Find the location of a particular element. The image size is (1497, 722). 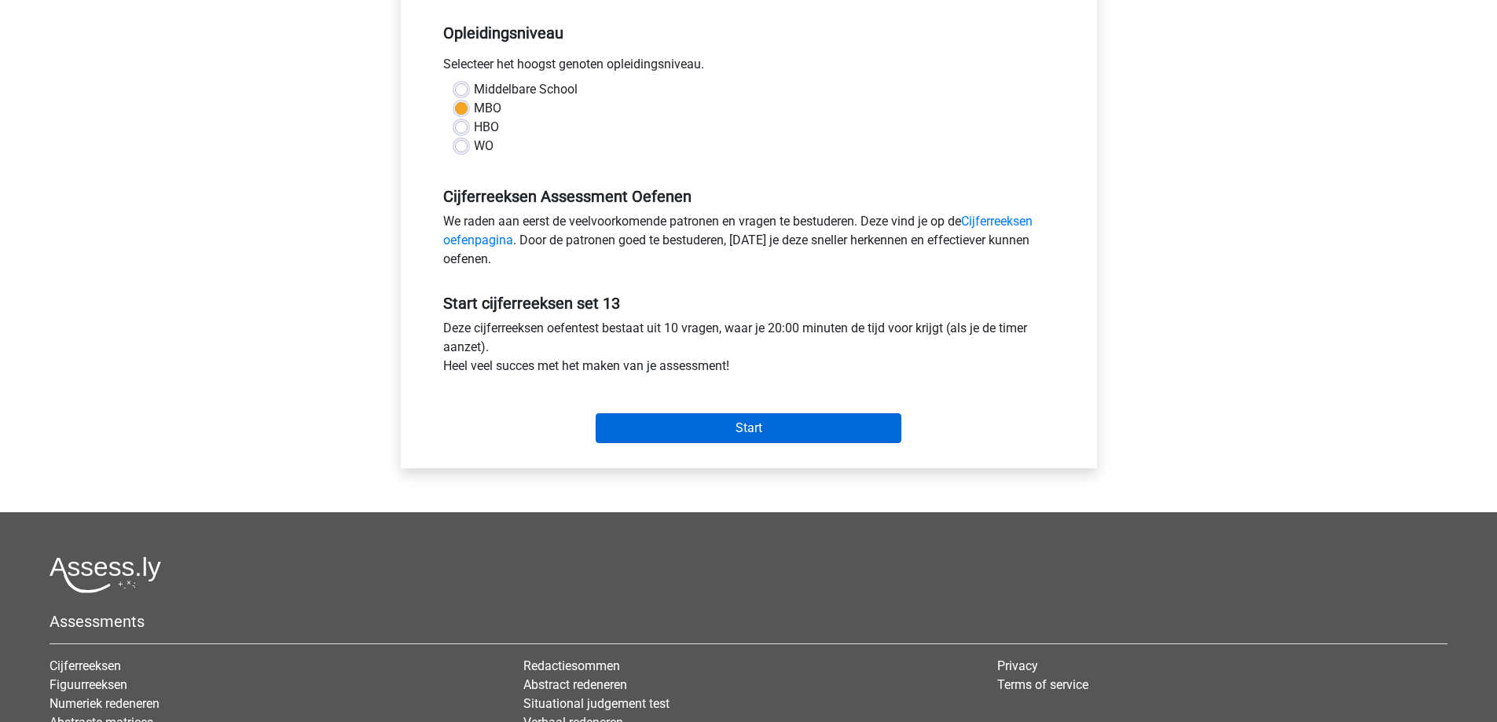

a: Terms of service is located at coordinates (1043, 685).